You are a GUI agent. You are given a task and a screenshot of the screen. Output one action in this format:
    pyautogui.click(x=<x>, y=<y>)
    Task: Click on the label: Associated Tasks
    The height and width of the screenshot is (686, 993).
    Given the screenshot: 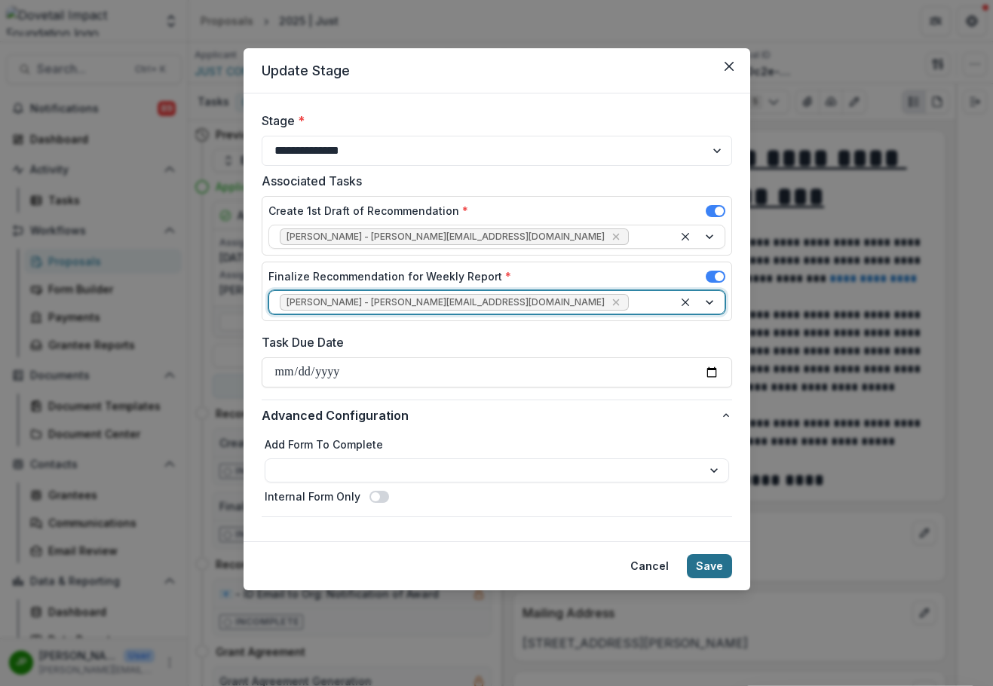 What is the action you would take?
    pyautogui.click(x=492, y=181)
    